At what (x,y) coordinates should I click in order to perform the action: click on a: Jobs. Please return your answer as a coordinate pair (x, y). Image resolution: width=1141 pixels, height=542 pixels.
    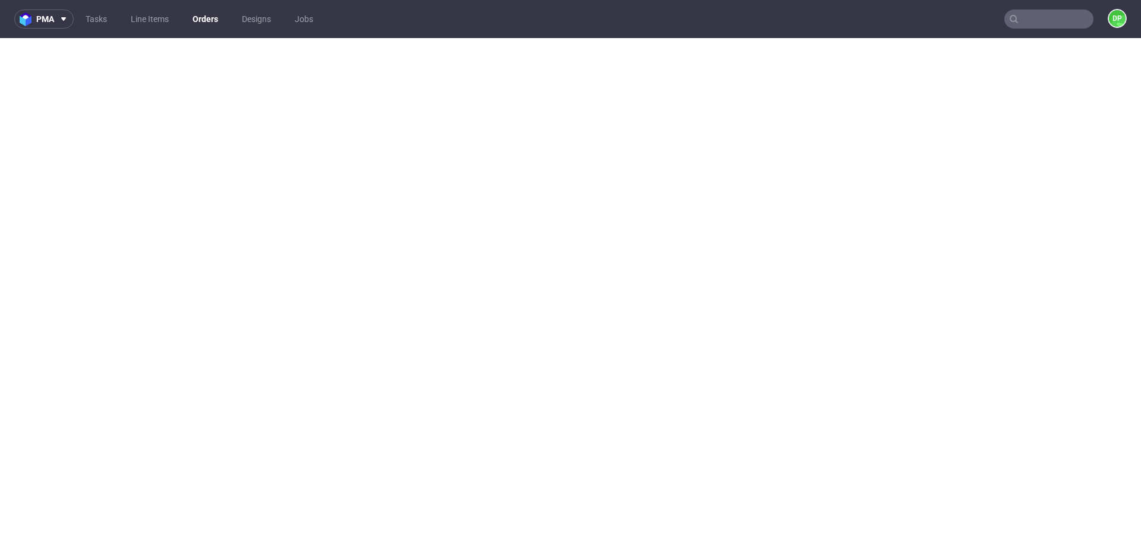
    Looking at the image, I should click on (304, 19).